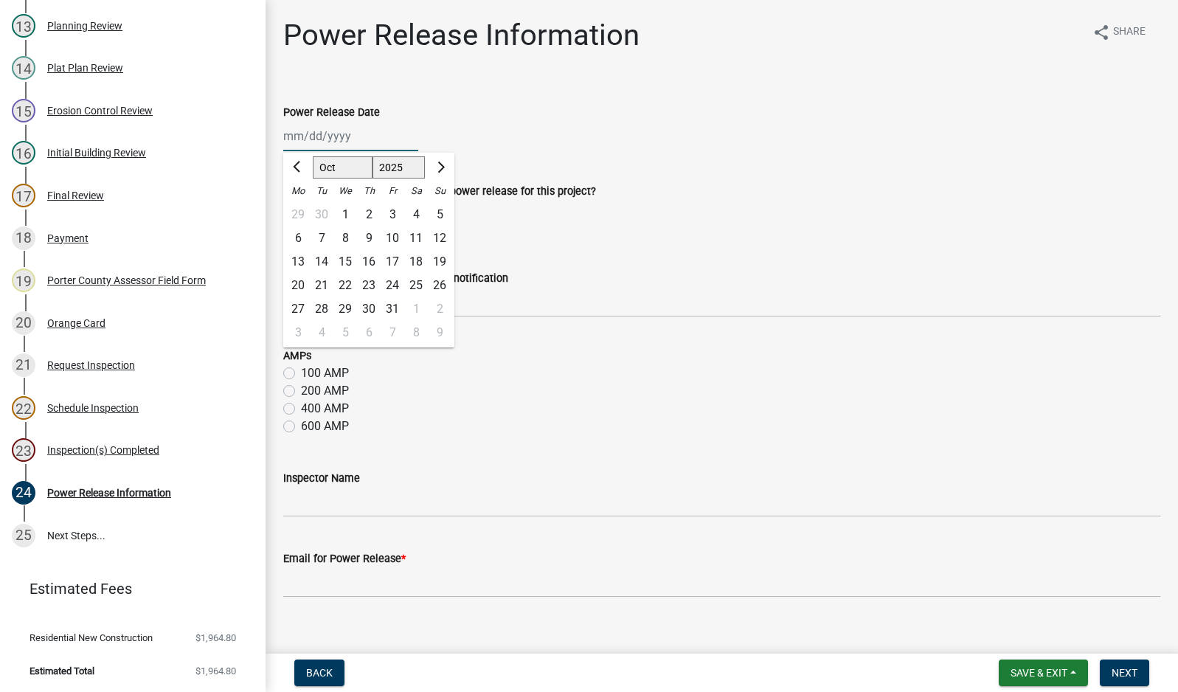  Describe the element at coordinates (322, 191) in the screenshot. I see `div: Tu` at that location.